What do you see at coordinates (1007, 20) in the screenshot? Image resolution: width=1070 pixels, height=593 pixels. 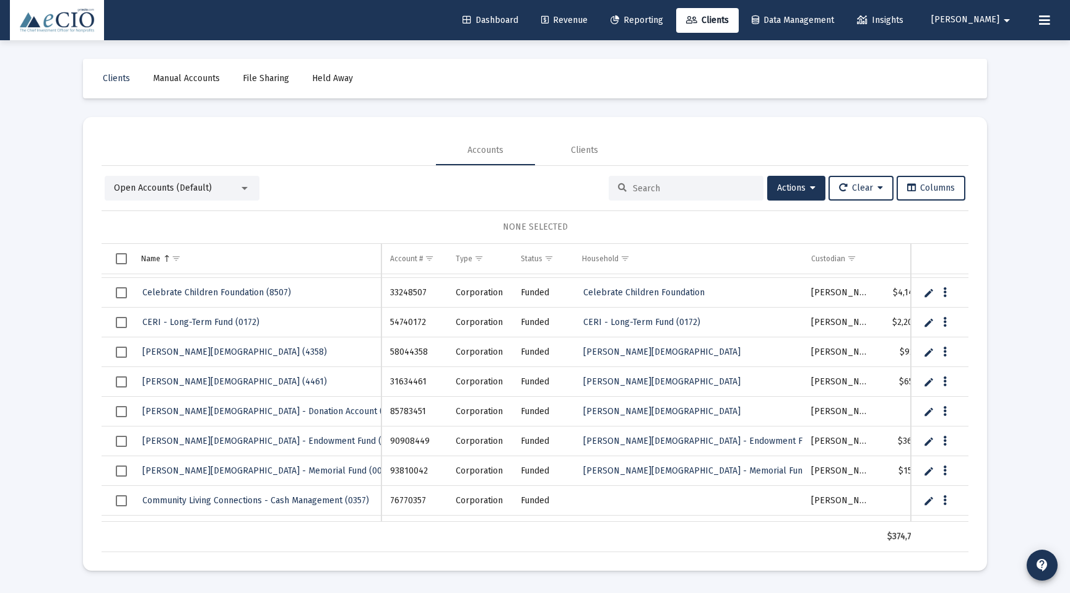 I see `mat-icon: arrow_drop_down` at bounding box center [1007, 20].